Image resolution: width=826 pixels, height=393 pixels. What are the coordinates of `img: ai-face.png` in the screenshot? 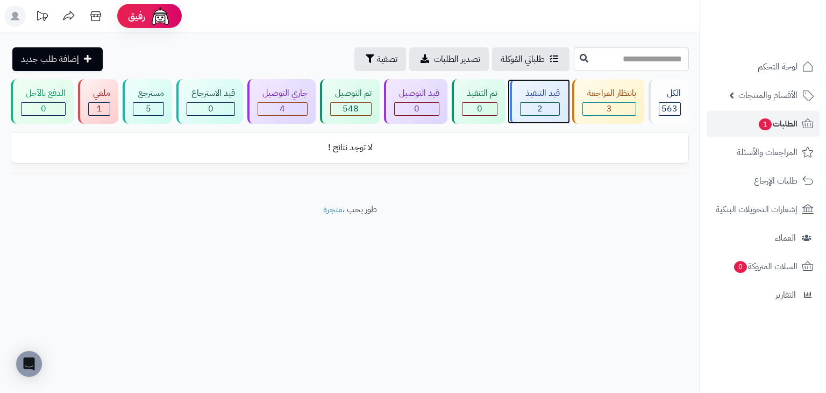 It's located at (160, 16).